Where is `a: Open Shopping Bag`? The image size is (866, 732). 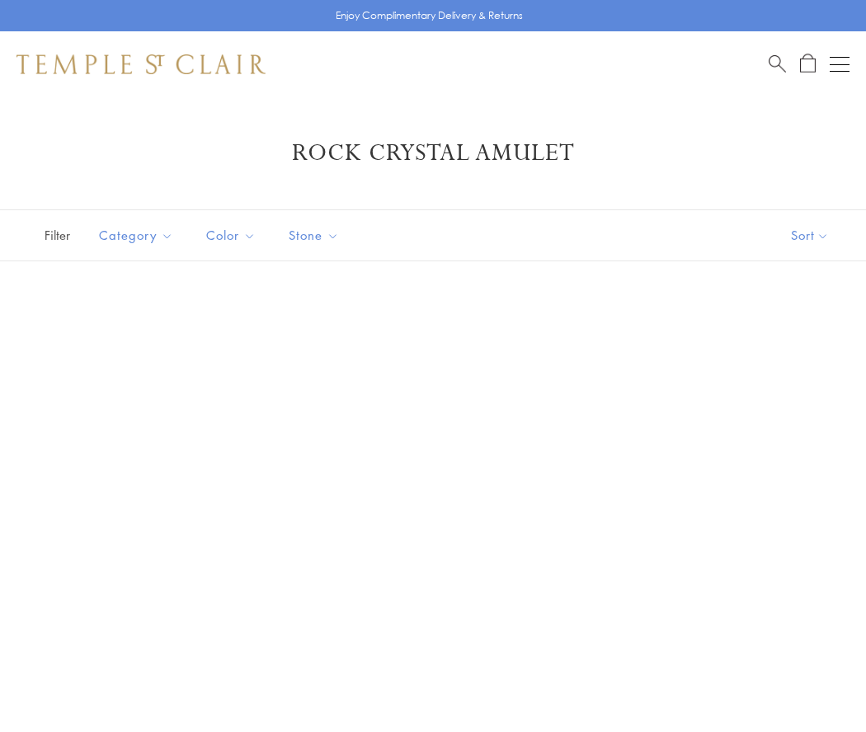
a: Open Shopping Bag is located at coordinates (807, 63).